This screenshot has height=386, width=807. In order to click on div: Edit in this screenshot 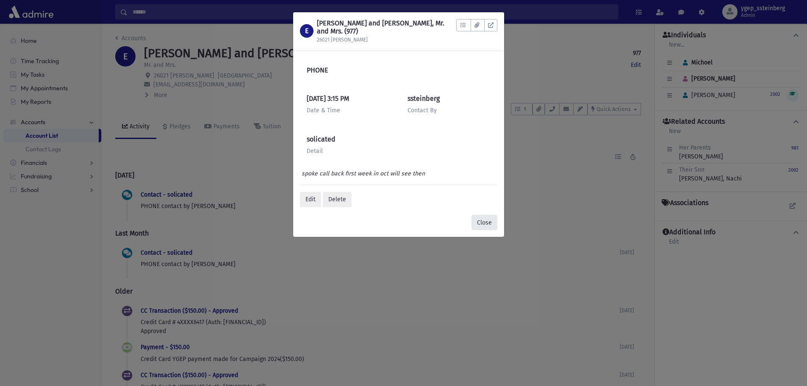, I will do `click(311, 200)`.